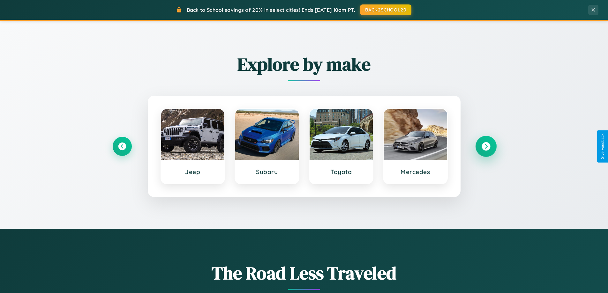 This screenshot has height=293, width=608. What do you see at coordinates (341, 172) in the screenshot?
I see `h3: Toyota` at bounding box center [341, 172].